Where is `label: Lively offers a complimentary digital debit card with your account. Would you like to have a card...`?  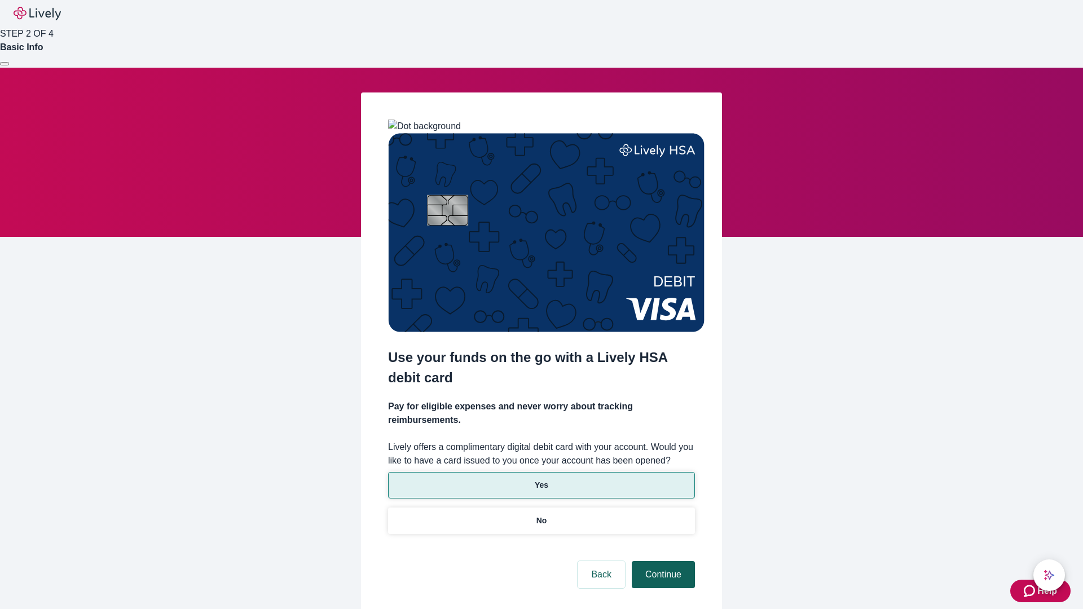
label: Lively offers a complimentary digital debit card with your account. Would you like to have a card... is located at coordinates (541, 454).